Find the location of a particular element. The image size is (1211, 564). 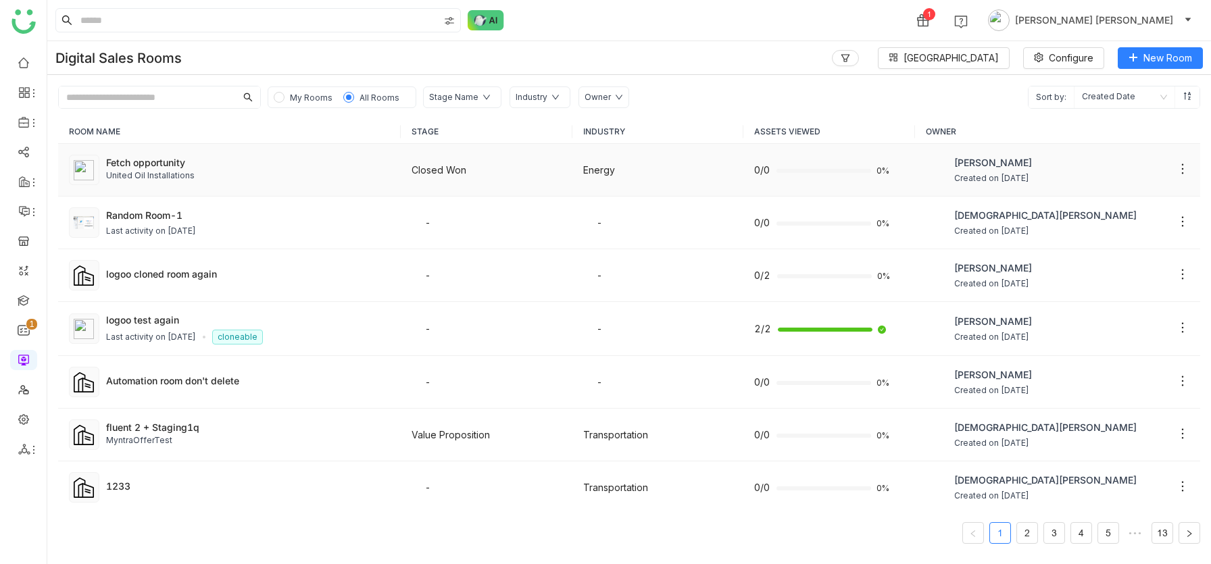

span: My Rooms is located at coordinates (311, 97).